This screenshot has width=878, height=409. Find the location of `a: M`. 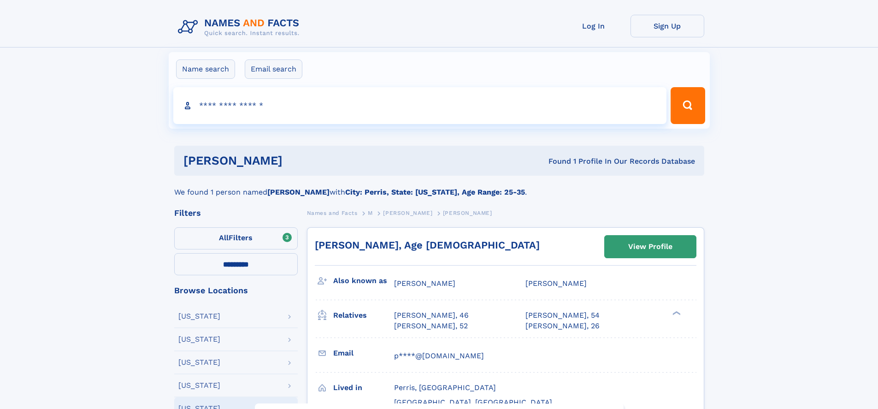

a: M is located at coordinates (370, 212).